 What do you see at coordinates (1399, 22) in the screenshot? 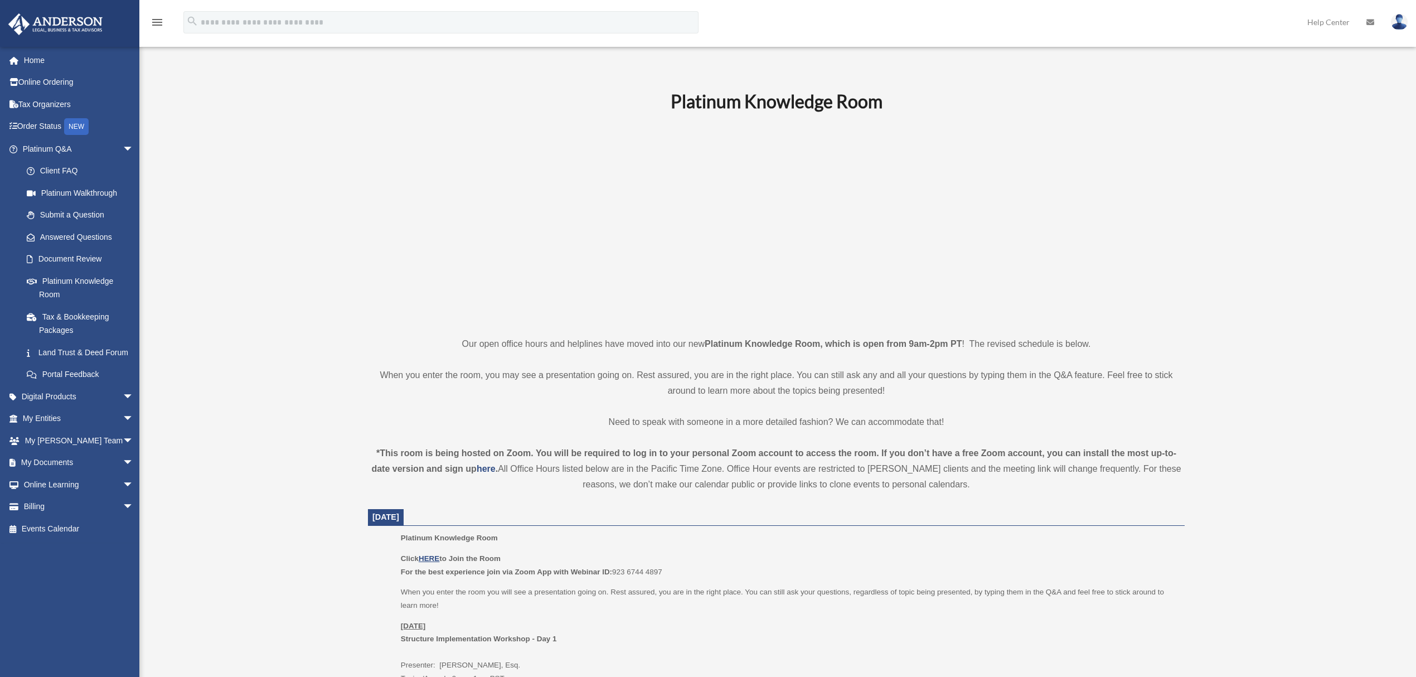
I see `img: User Pic` at bounding box center [1399, 22].